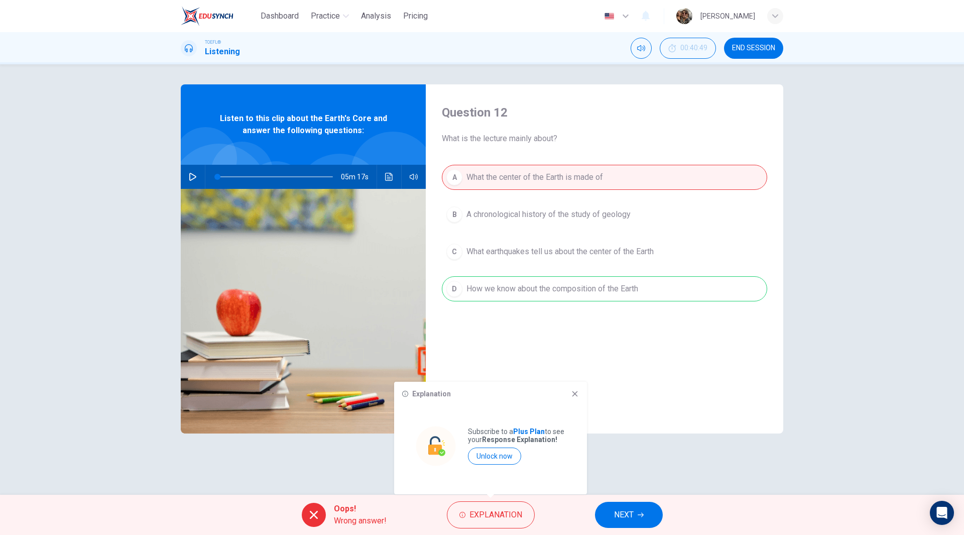  I want to click on h4: Question 12, so click(605, 112).